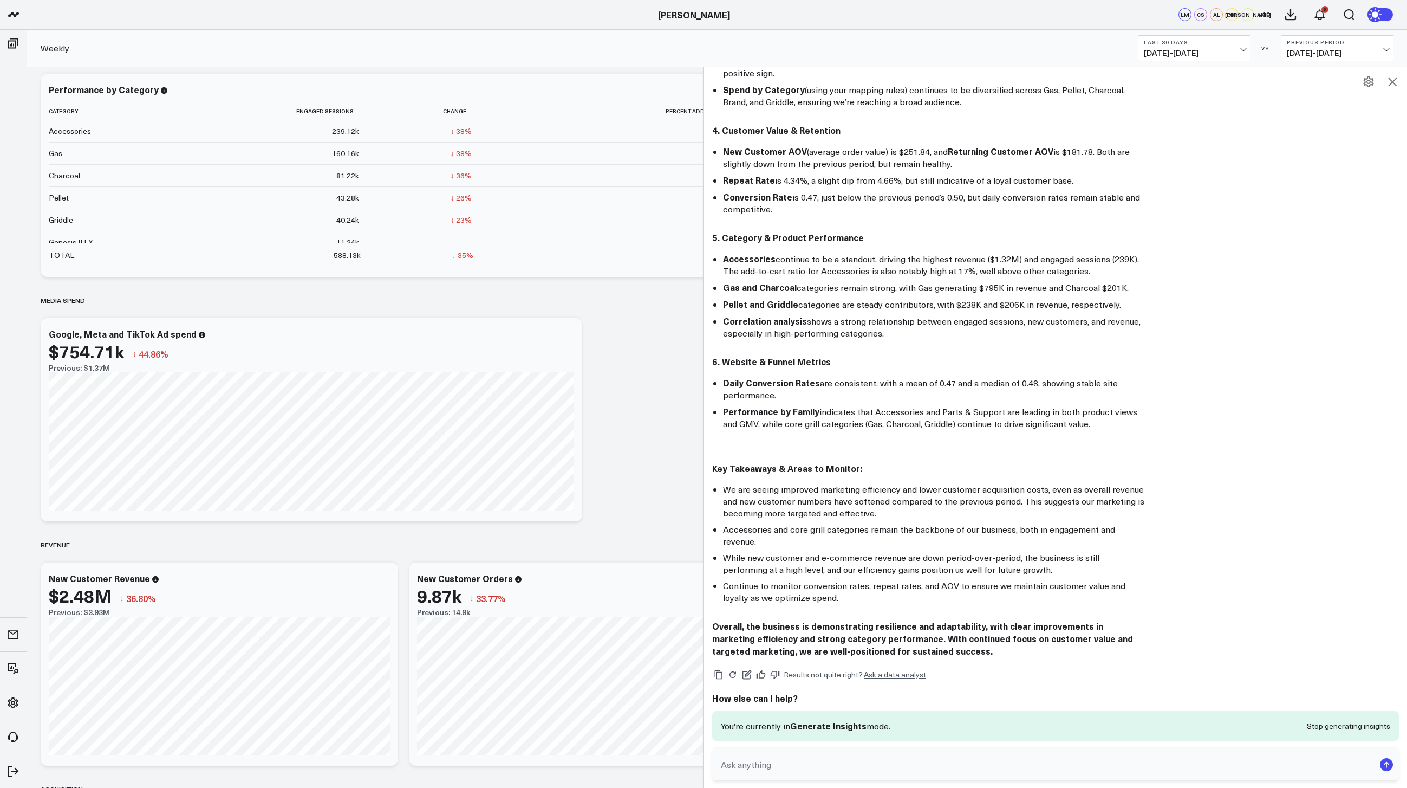 The image size is (1407, 788). Describe the element at coordinates (1264, 15) in the screenshot. I see `span: + 19` at that location.